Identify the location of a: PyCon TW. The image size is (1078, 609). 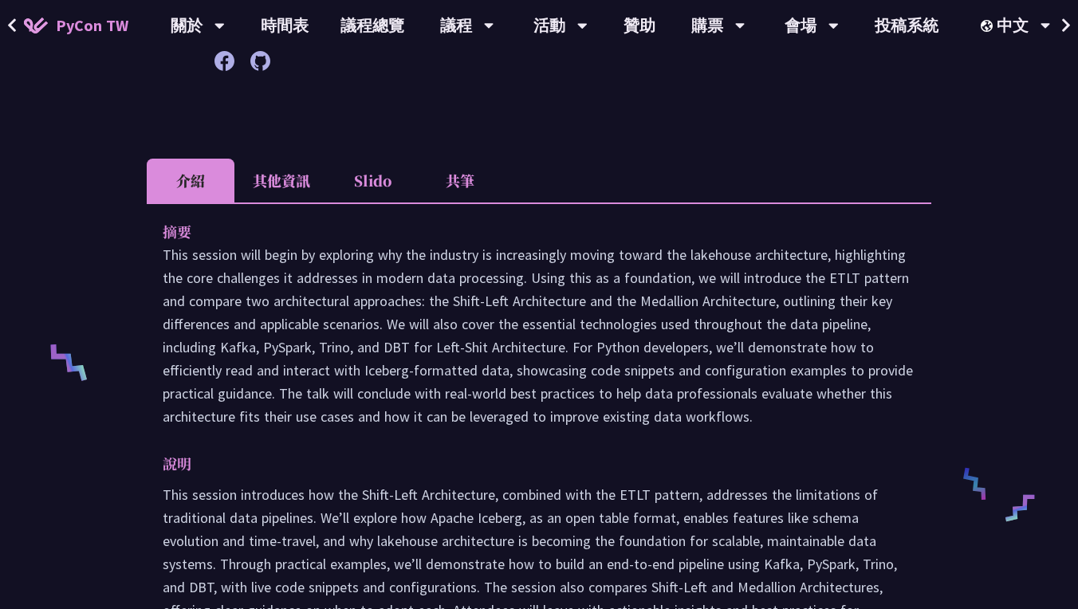
(76, 26).